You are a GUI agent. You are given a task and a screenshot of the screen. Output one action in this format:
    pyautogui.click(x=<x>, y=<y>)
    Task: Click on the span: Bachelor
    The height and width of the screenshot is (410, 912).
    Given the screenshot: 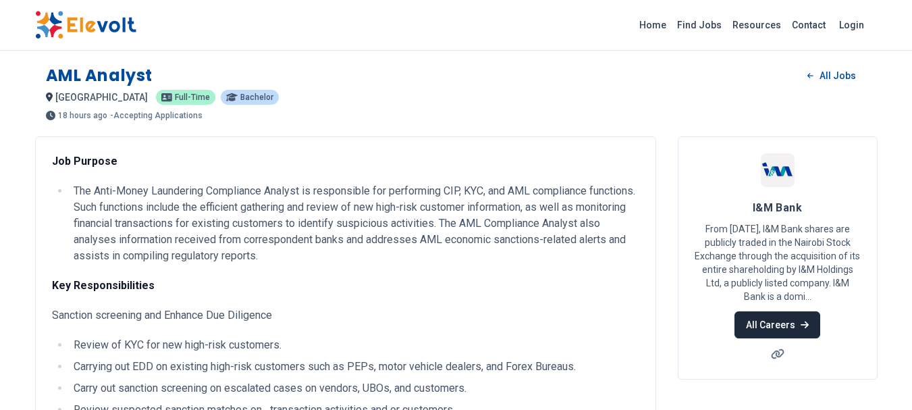 What is the action you would take?
    pyautogui.click(x=257, y=97)
    